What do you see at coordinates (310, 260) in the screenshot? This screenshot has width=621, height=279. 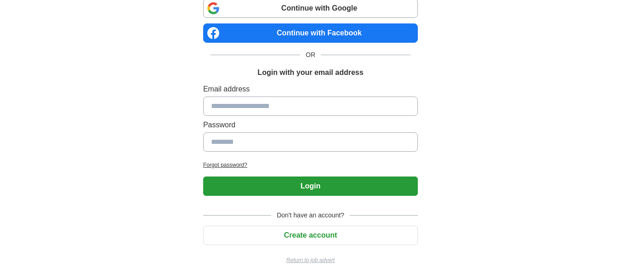 I see `p: Return to job advert` at bounding box center [310, 260].